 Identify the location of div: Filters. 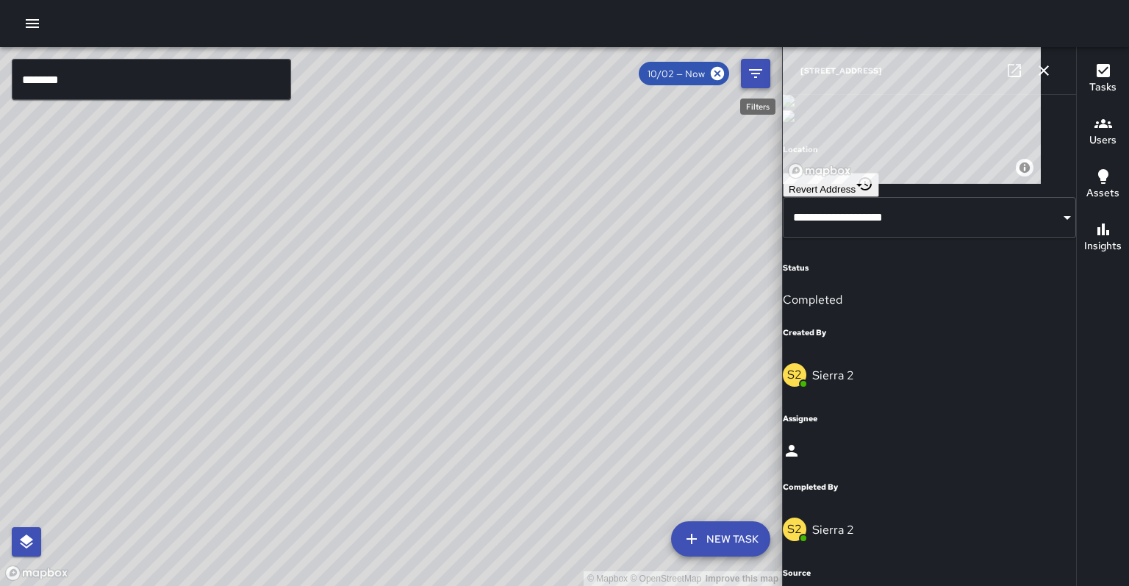
(758, 107).